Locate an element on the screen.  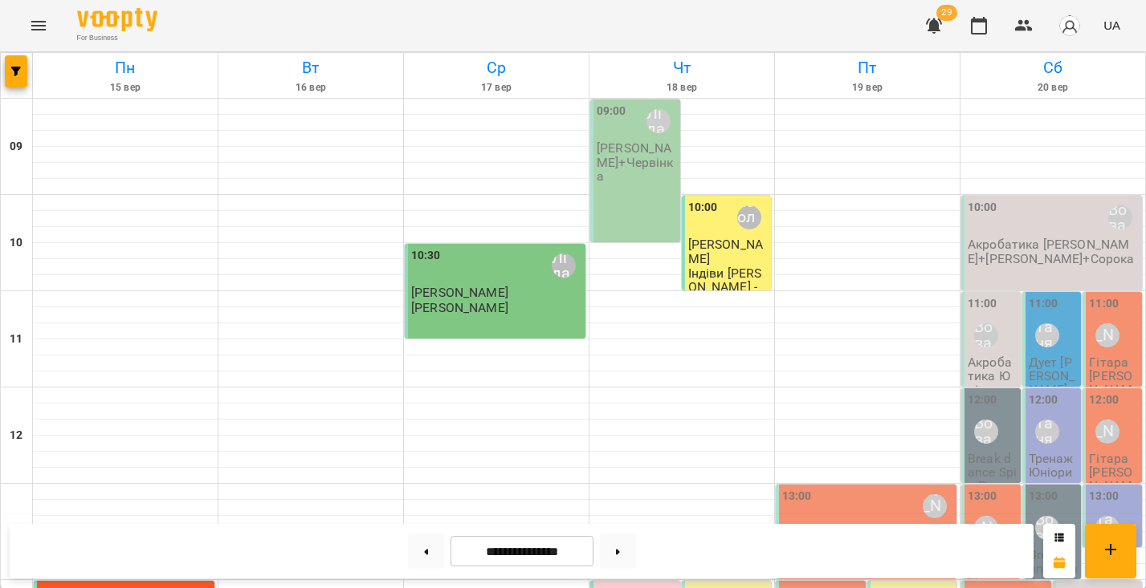
h6: 18 вер is located at coordinates (682, 87).